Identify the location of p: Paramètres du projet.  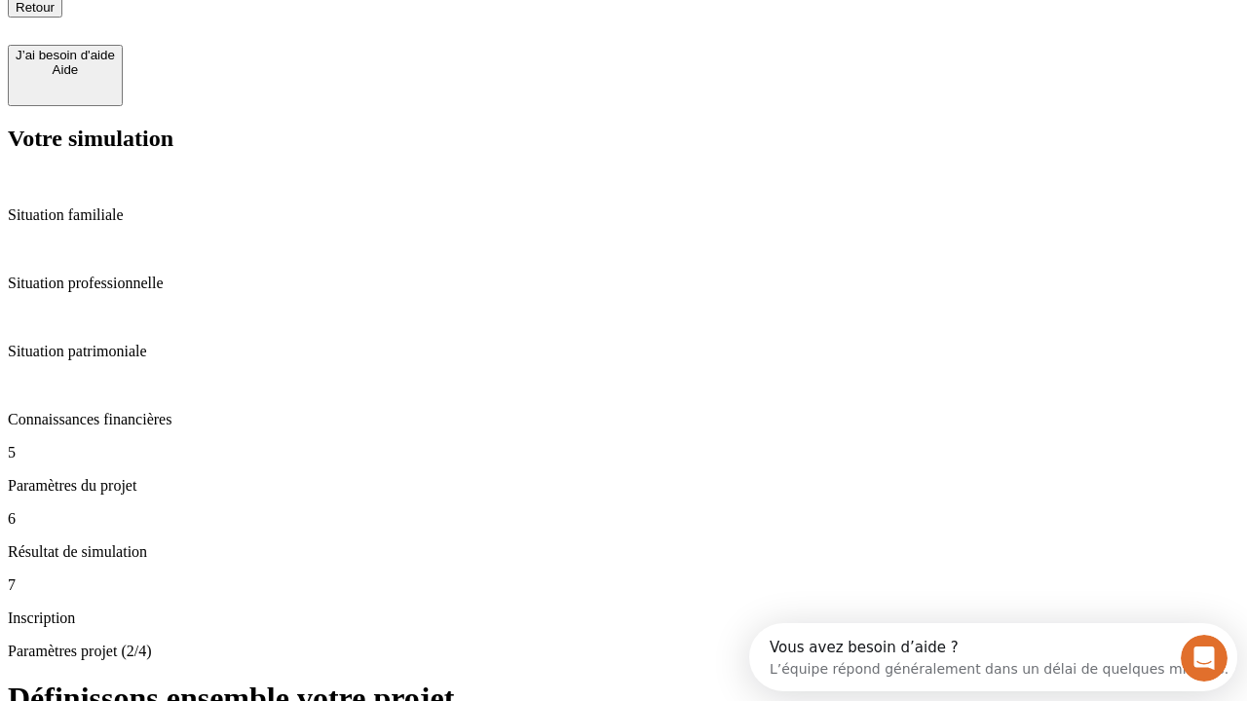
(624, 486).